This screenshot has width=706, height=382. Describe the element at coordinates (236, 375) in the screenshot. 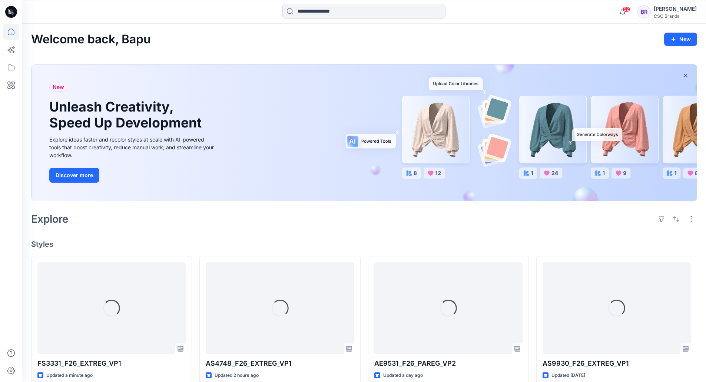

I see `p: Updated 2 hours ago` at that location.